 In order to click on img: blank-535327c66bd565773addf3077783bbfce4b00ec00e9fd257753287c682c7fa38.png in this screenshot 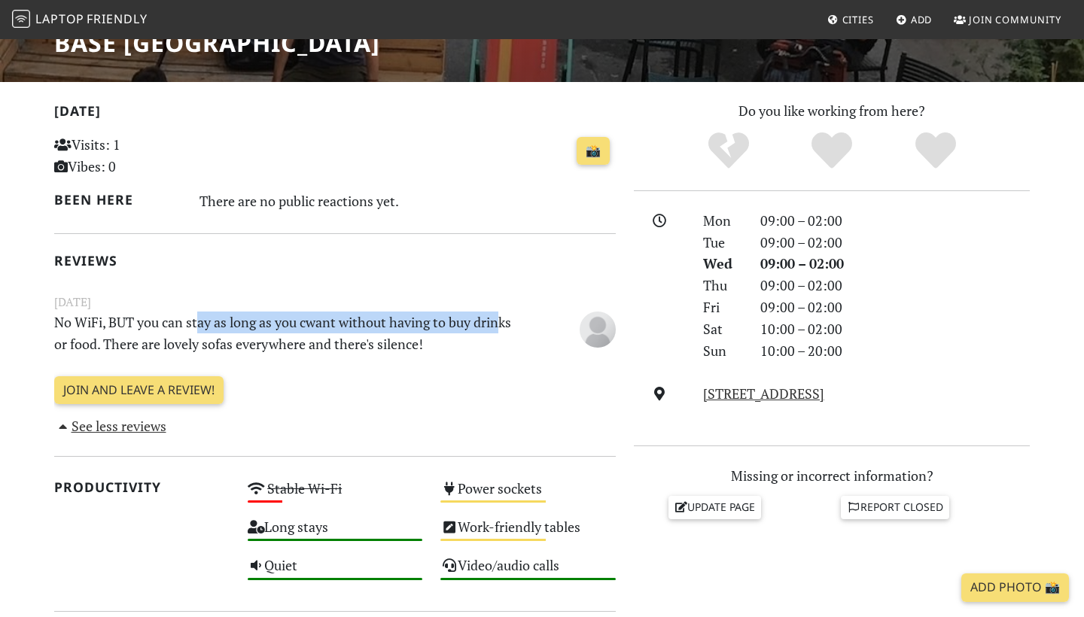, I will do `click(598, 330)`.